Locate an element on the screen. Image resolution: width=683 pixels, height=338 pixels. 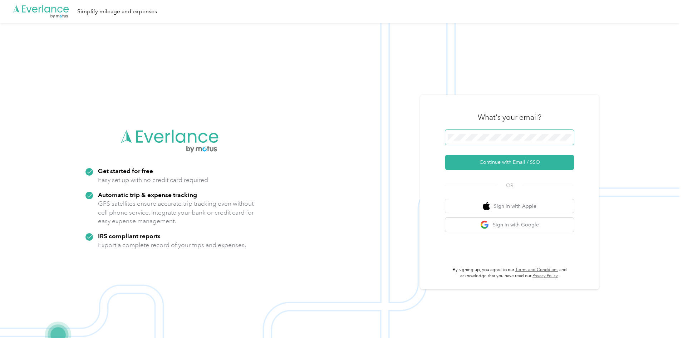
strong: IRS compliant reports is located at coordinates (129, 236).